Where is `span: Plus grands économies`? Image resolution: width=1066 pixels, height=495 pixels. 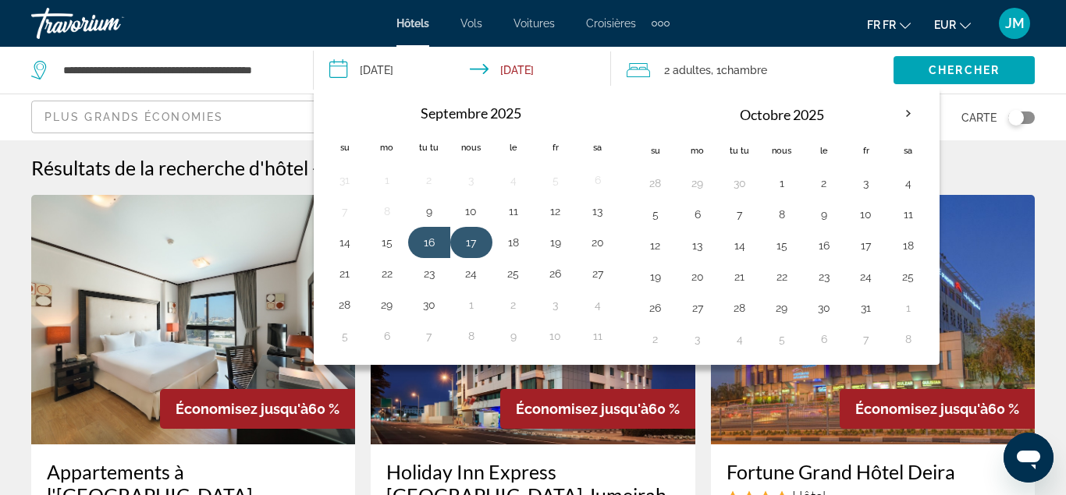
span: Plus grands économies is located at coordinates (133, 117).